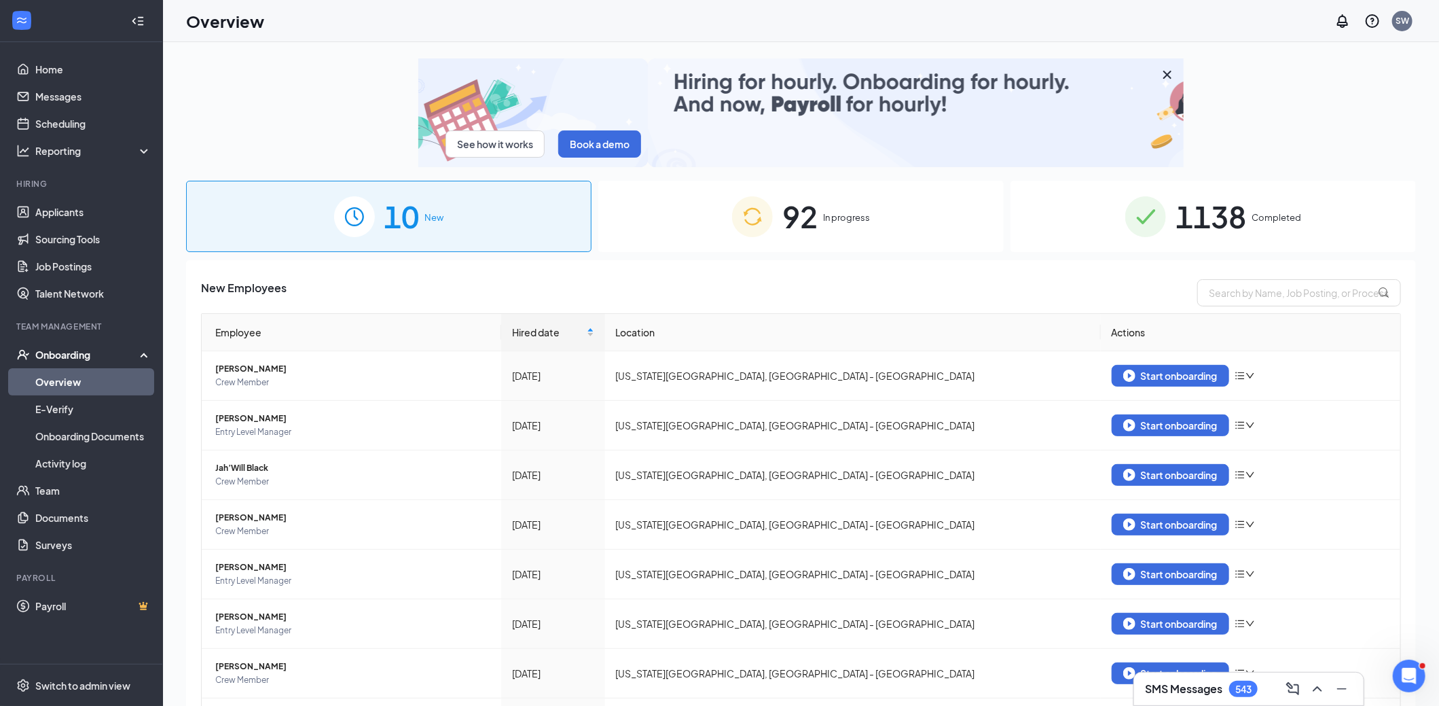 The height and width of the screenshot is (706, 1439). I want to click on span: 10, so click(402, 216).